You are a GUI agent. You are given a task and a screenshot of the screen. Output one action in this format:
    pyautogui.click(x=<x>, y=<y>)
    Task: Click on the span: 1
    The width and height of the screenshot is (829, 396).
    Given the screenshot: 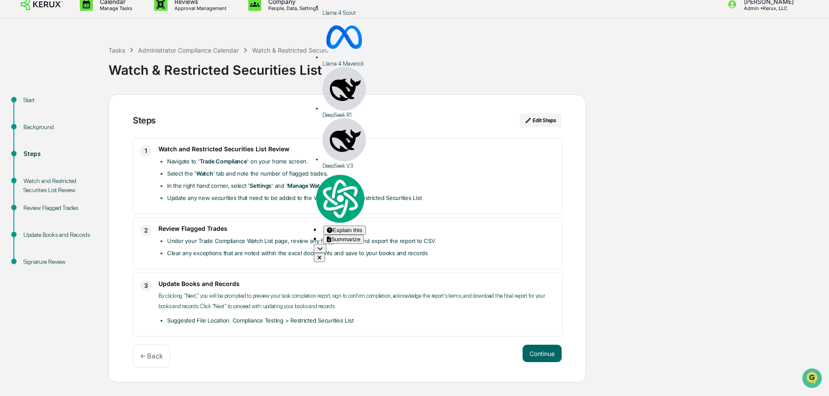 What is the action you would take?
    pyautogui.click(x=146, y=151)
    